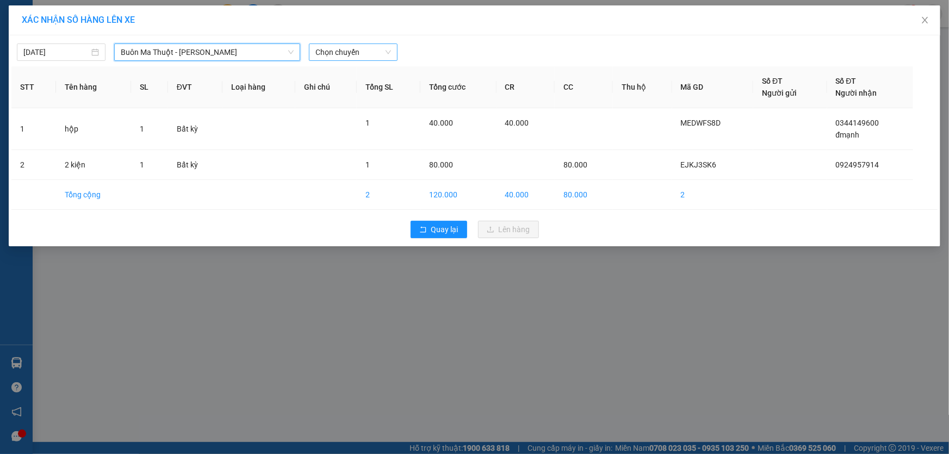 The image size is (949, 454). I want to click on th: CC, so click(584, 87).